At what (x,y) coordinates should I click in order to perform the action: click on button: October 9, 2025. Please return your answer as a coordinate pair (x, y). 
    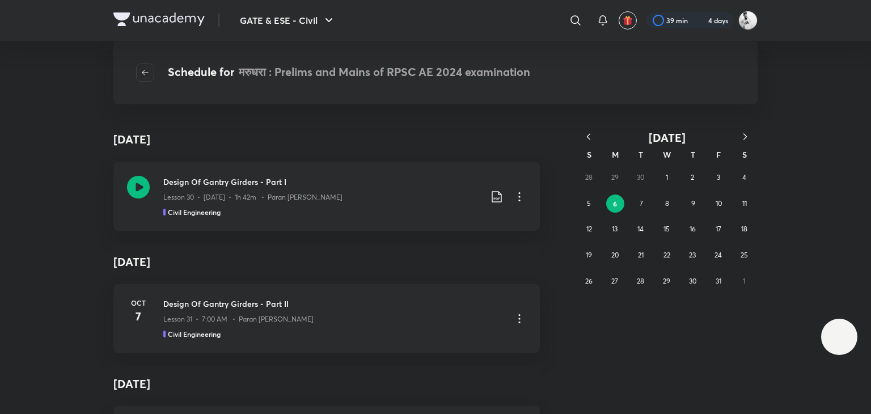
    Looking at the image, I should click on (693, 204).